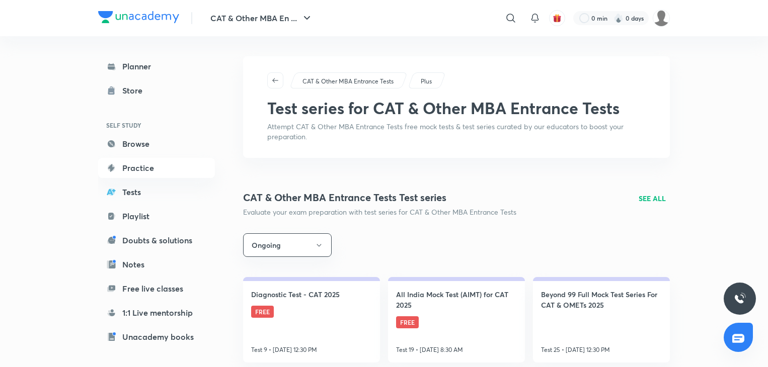 Image resolution: width=768 pixels, height=367 pixels. I want to click on a: Practice, so click(157, 168).